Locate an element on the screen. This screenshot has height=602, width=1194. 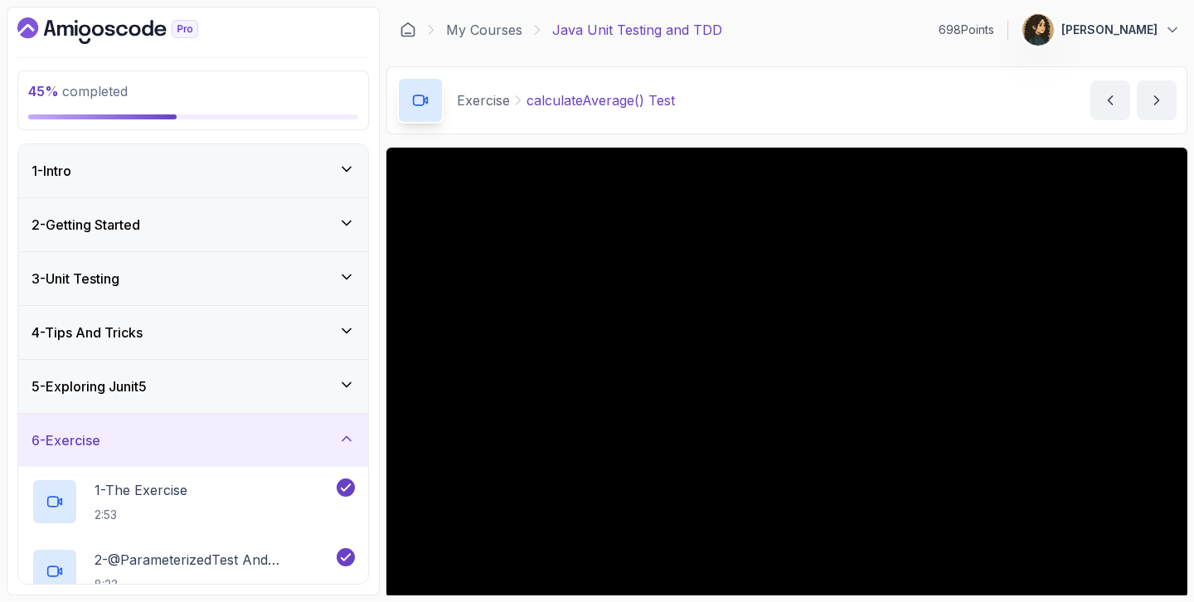
button: 1-The Exercise2:53 is located at coordinates (193, 502).